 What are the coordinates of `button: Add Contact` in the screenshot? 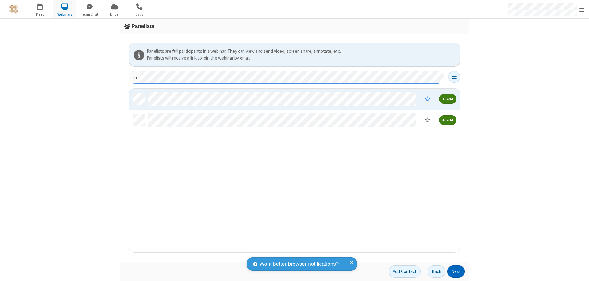 It's located at (405, 271).